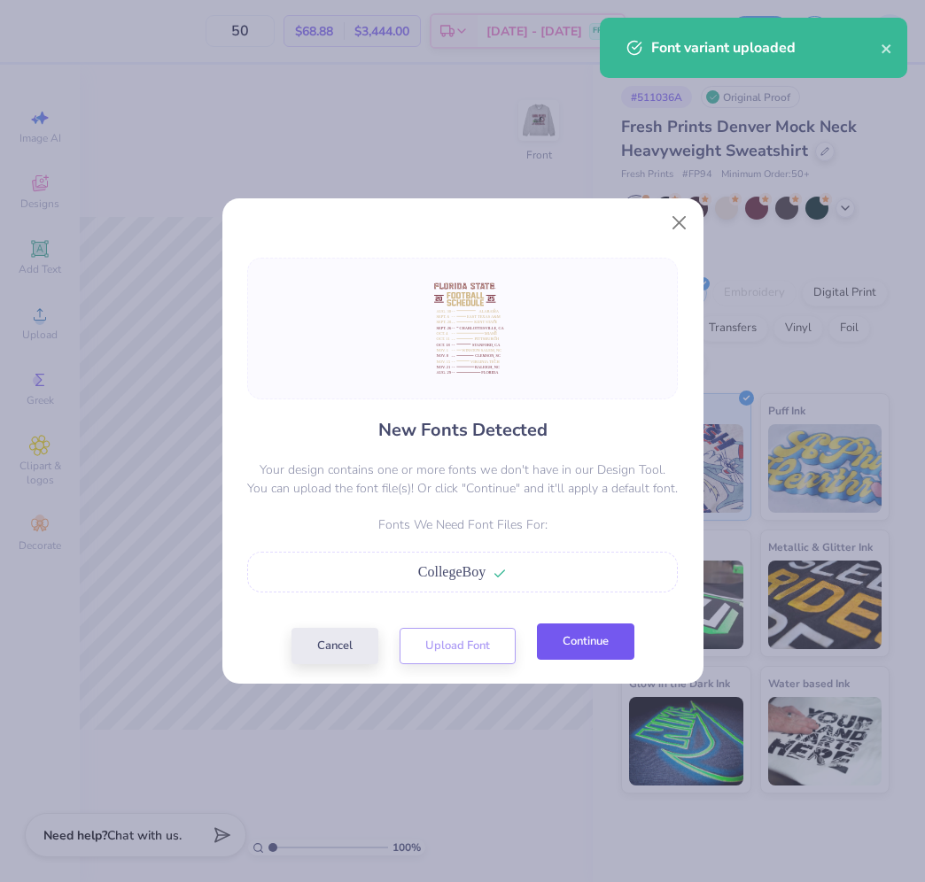 The image size is (925, 882). I want to click on button: Continue, so click(585, 641).